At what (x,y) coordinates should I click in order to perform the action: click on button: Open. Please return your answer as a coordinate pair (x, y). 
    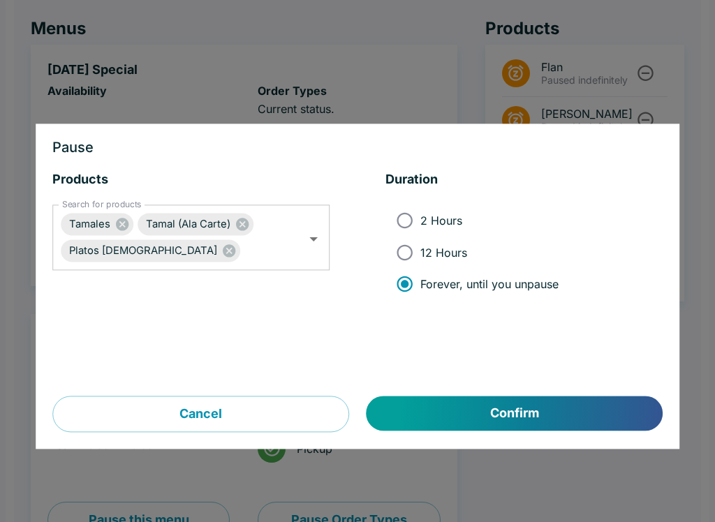
    Looking at the image, I should click on (313, 239).